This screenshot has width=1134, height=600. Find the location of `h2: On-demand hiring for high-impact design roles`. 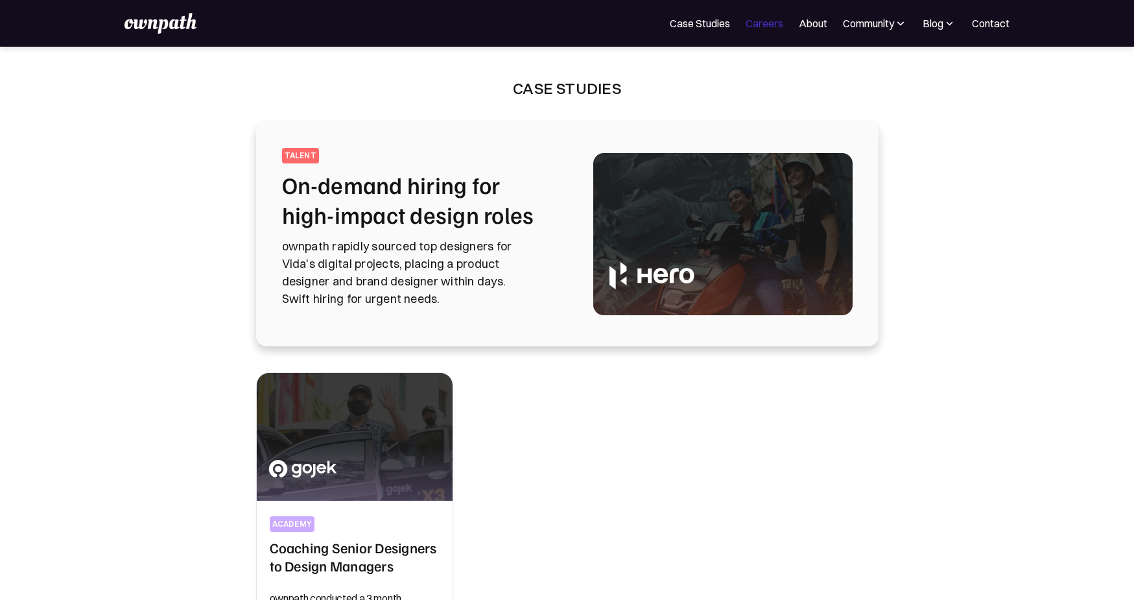

h2: On-demand hiring for high-impact design roles is located at coordinates (422, 200).